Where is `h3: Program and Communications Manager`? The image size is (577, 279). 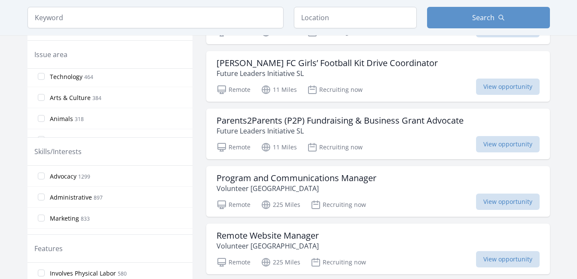 h3: Program and Communications Manager is located at coordinates (296, 178).